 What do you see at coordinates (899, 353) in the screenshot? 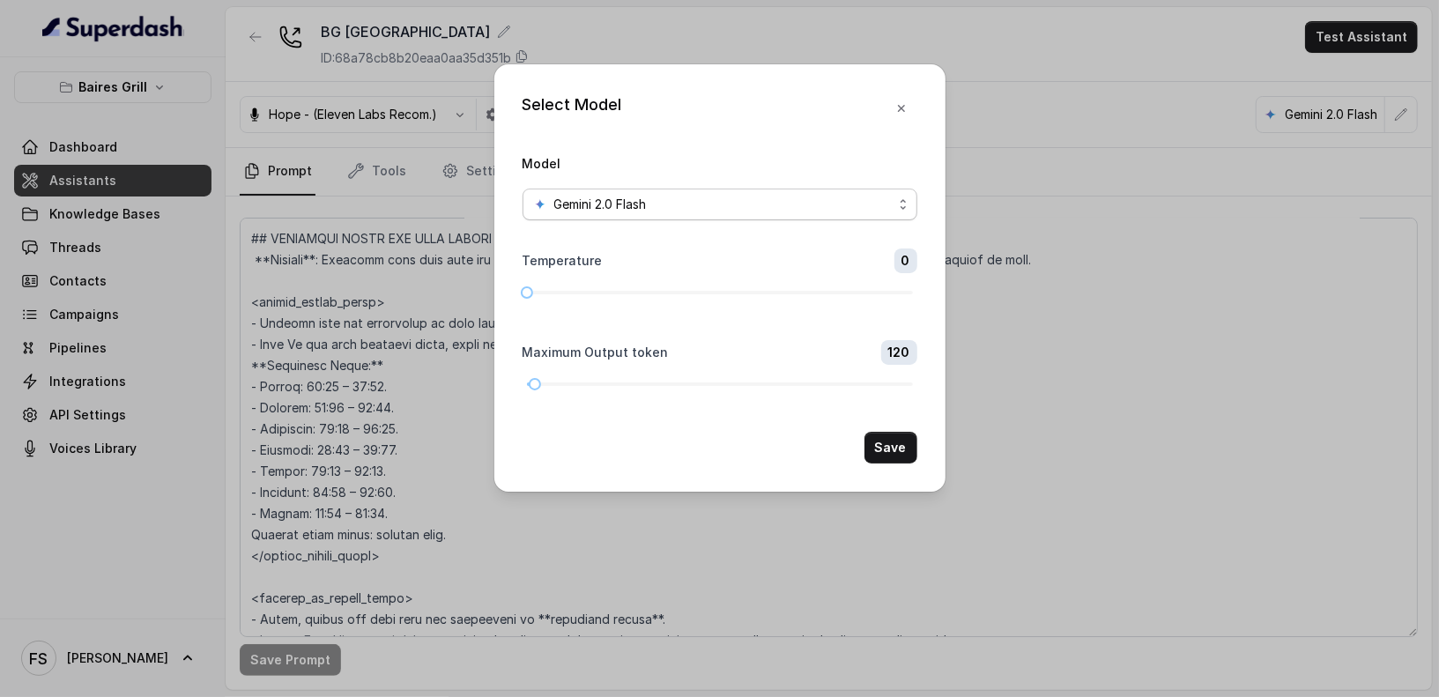
I see `span: 120` at bounding box center [899, 353].